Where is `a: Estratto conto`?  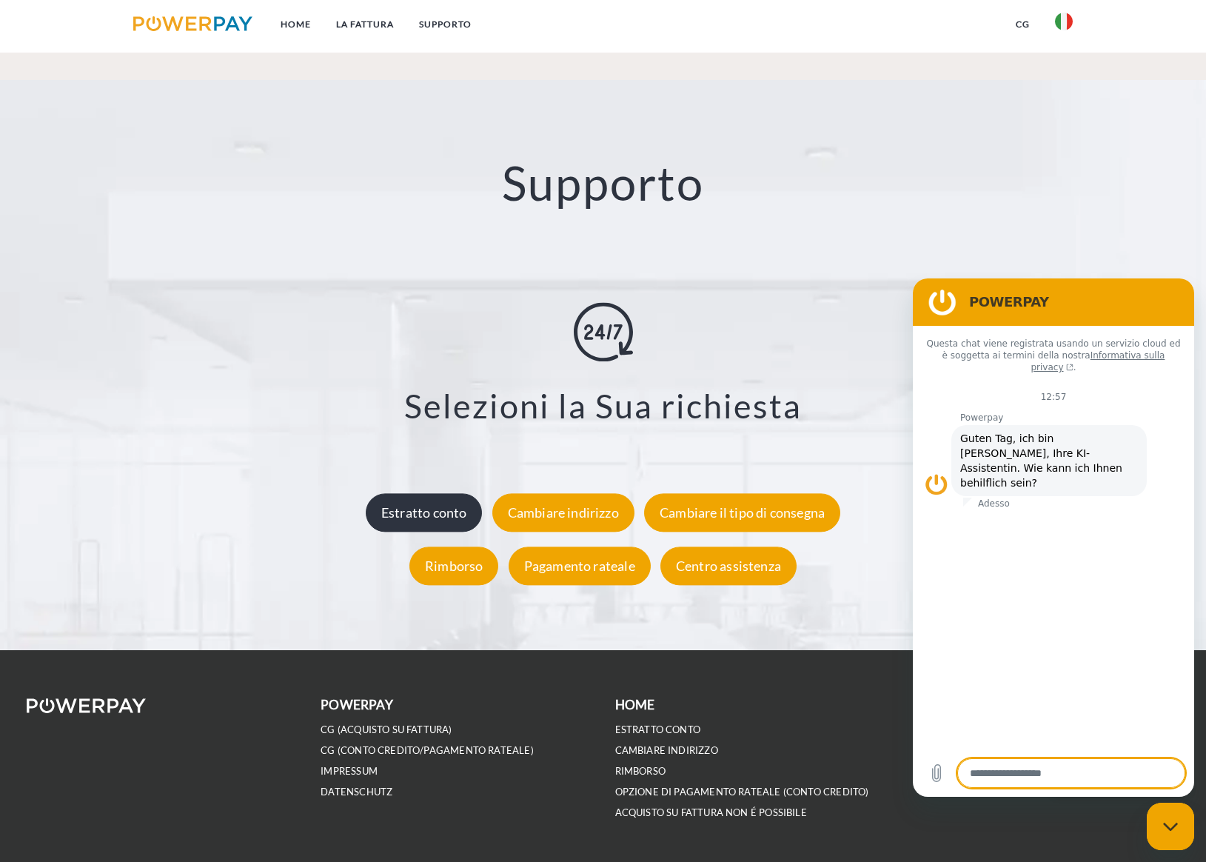
a: Estratto conto is located at coordinates (424, 512).